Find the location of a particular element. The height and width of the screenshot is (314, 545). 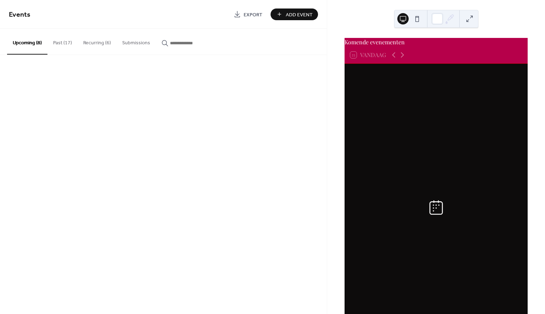

span: Add Event is located at coordinates (299, 15).